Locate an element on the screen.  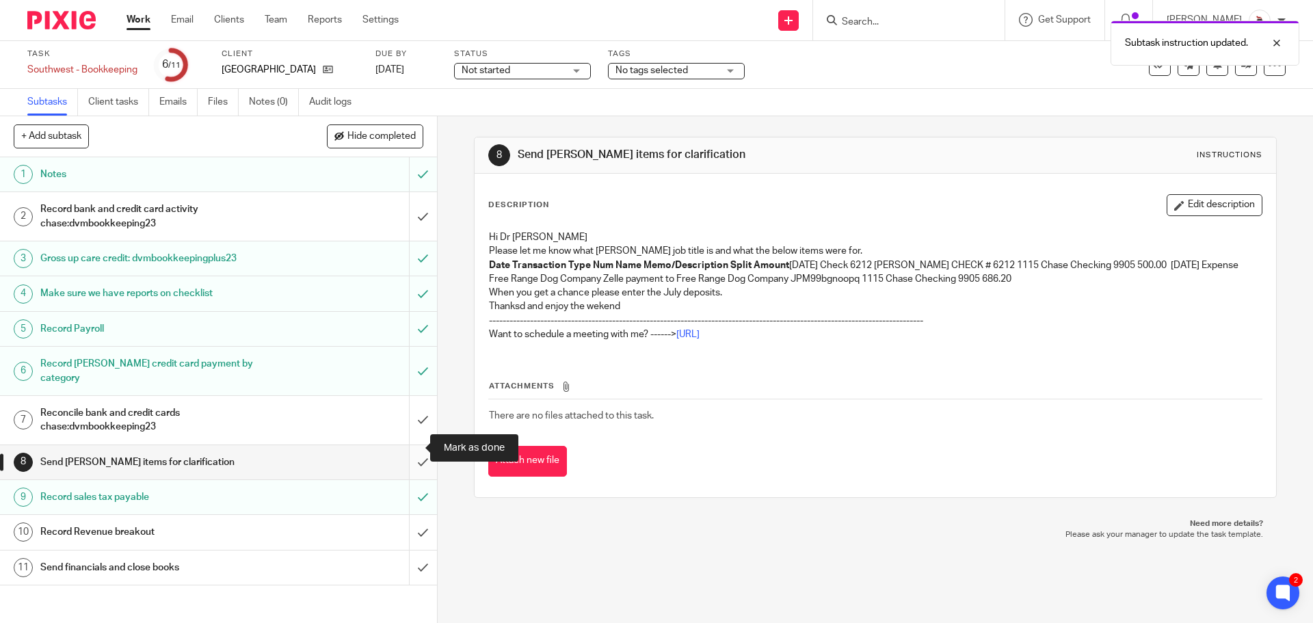
span: No tags selected is located at coordinates (652, 70).